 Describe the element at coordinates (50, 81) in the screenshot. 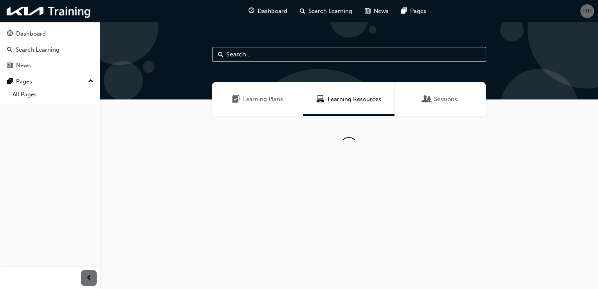

I see `button: Pages` at that location.